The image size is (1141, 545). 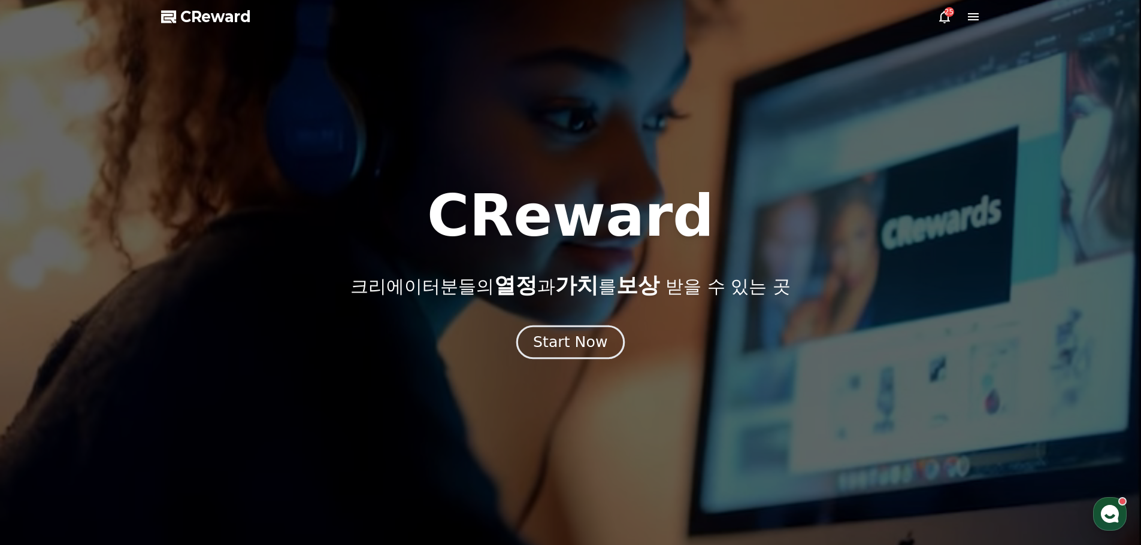 I want to click on div: 25, so click(x=949, y=12).